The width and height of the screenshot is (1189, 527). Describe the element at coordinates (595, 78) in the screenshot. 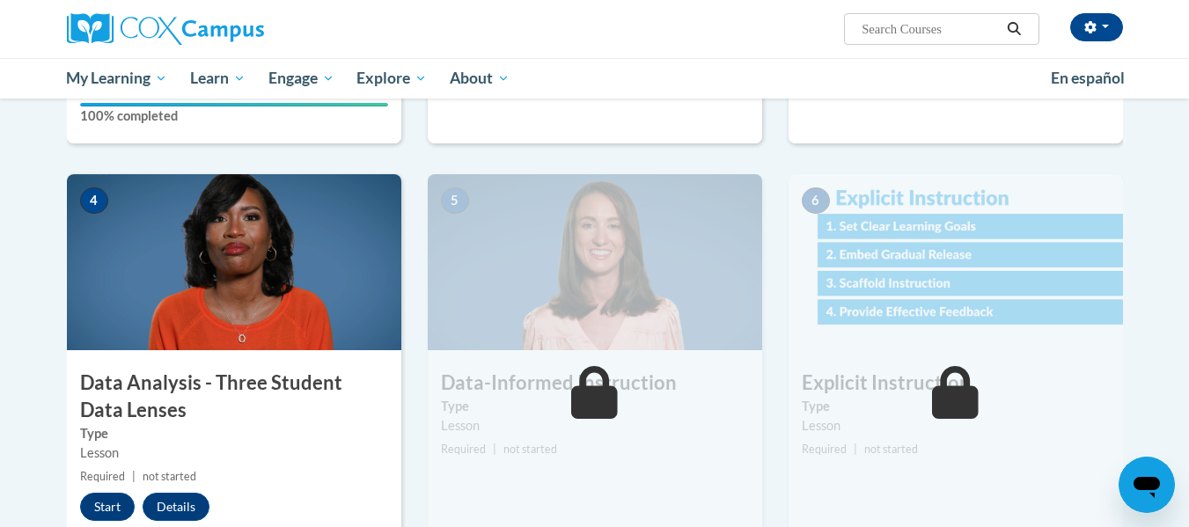

I see `div: Main menu` at that location.